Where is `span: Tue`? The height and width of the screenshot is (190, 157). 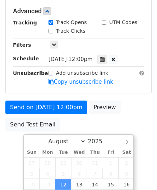
span: Tue is located at coordinates (63, 152).